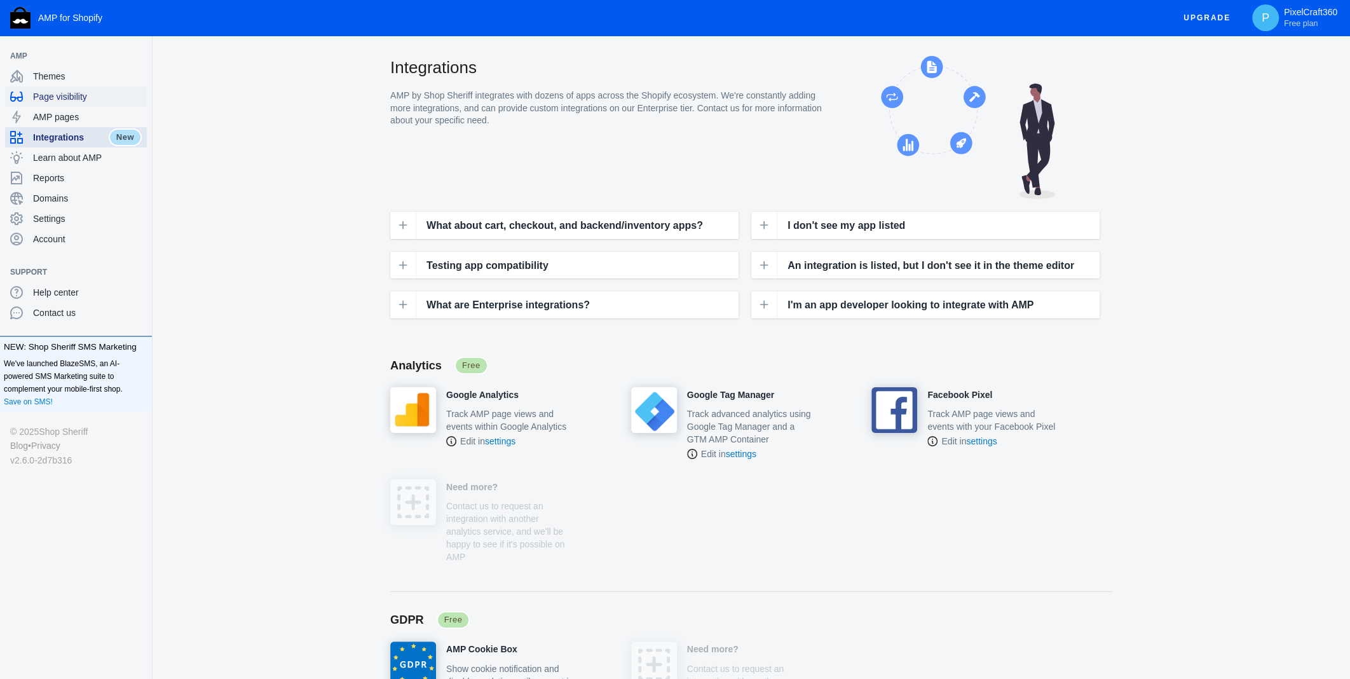 This screenshot has width=1350, height=679. Describe the element at coordinates (76, 198) in the screenshot. I see `a: Domains` at that location.